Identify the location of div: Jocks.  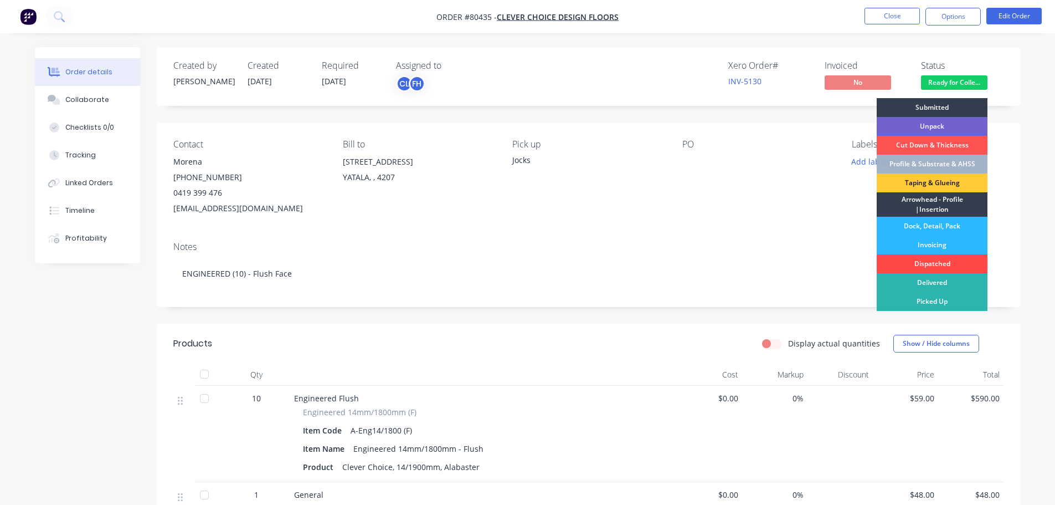
(588, 160).